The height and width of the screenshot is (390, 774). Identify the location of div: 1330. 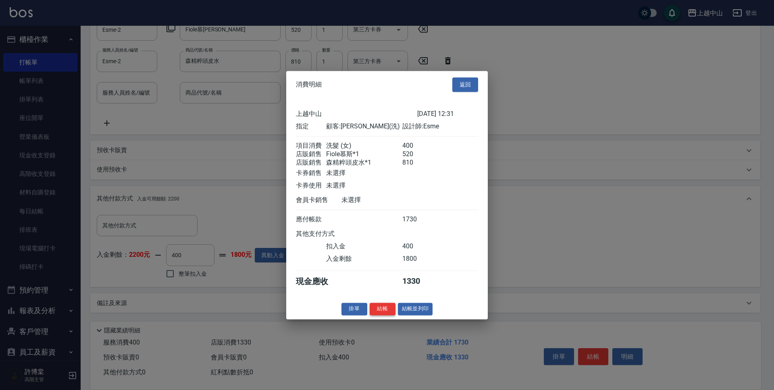
(417, 282).